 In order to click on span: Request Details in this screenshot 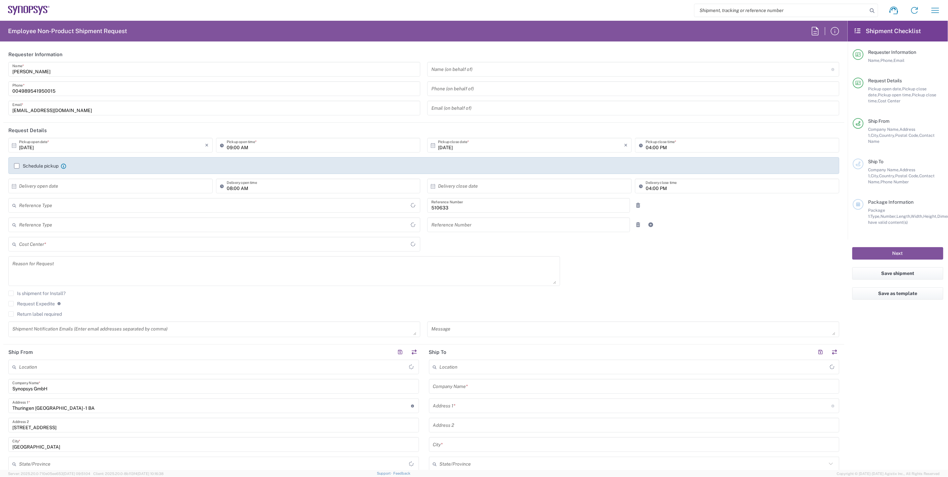, I will do `click(885, 81)`.